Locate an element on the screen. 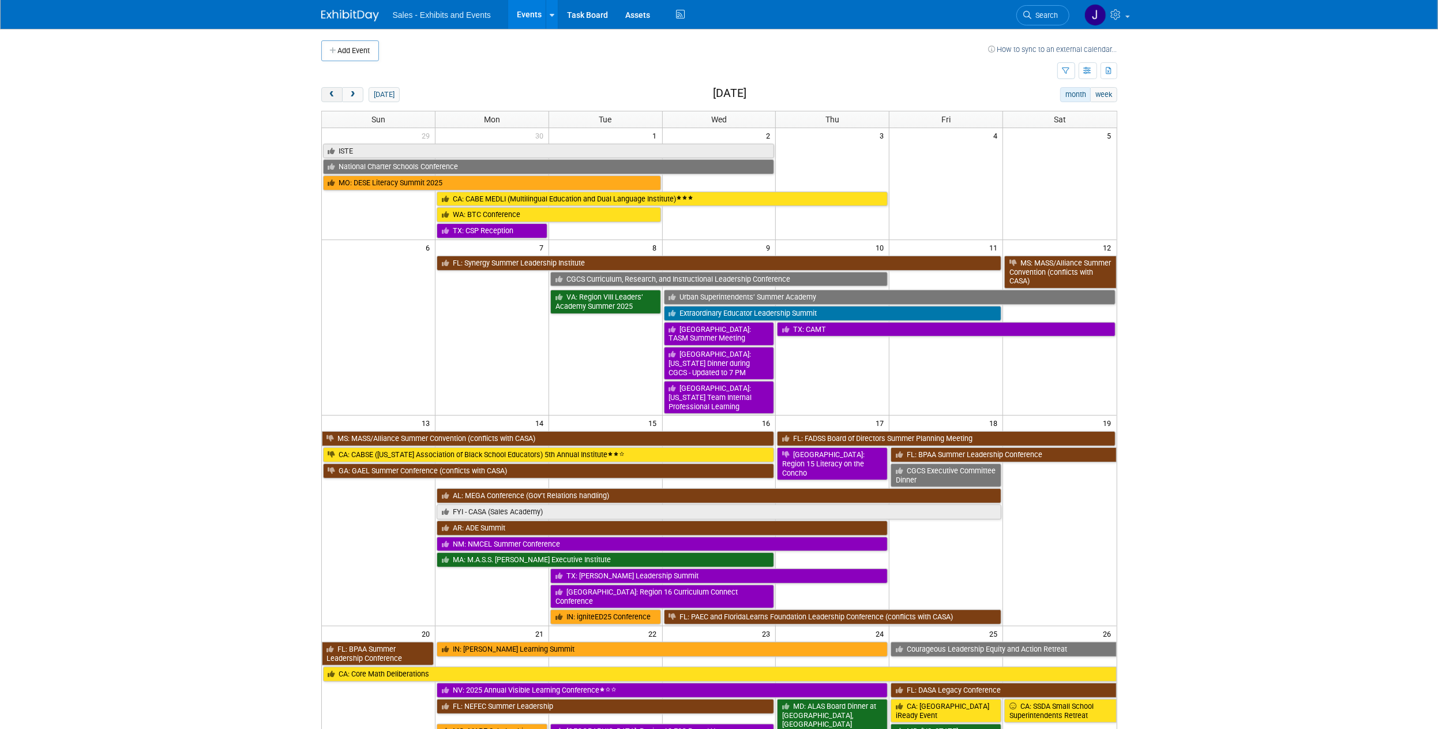 The height and width of the screenshot is (729, 1438). span: 30 is located at coordinates (541, 135).